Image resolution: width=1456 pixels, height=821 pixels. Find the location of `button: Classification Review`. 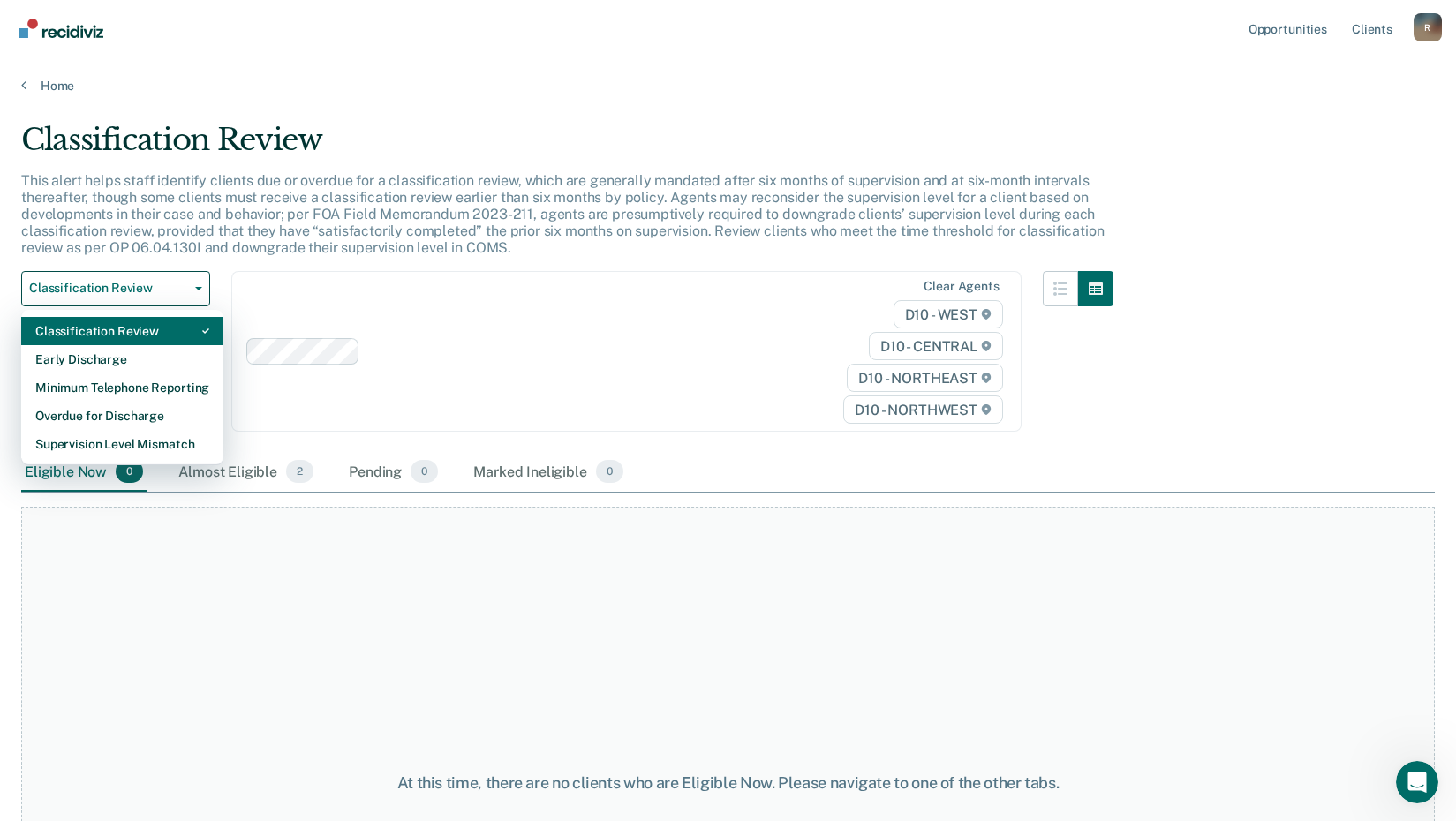

button: Classification Review is located at coordinates (116, 288).